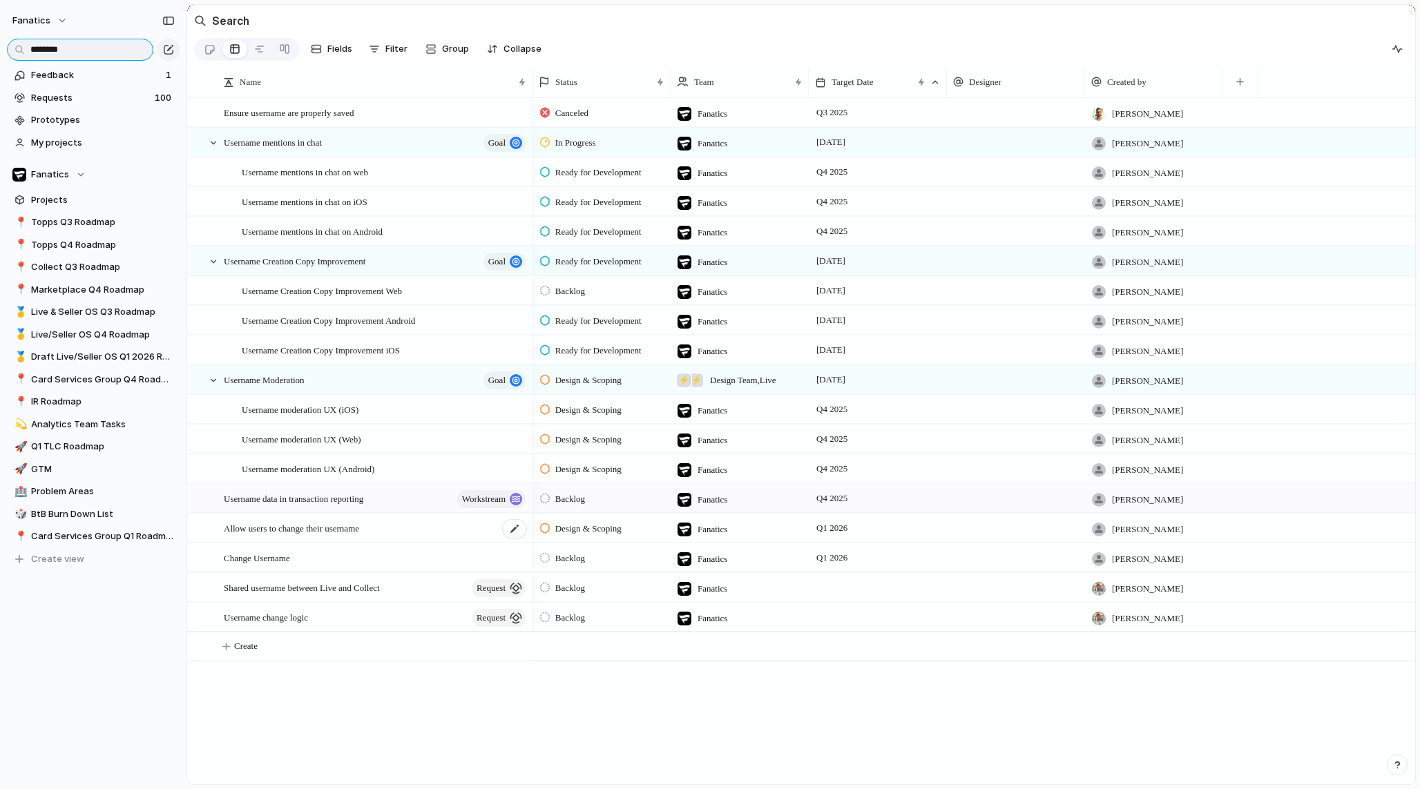 This screenshot has width=1420, height=789. Describe the element at coordinates (93, 245) in the screenshot. I see `a: 📍Topps Q4 Roadmap` at that location.